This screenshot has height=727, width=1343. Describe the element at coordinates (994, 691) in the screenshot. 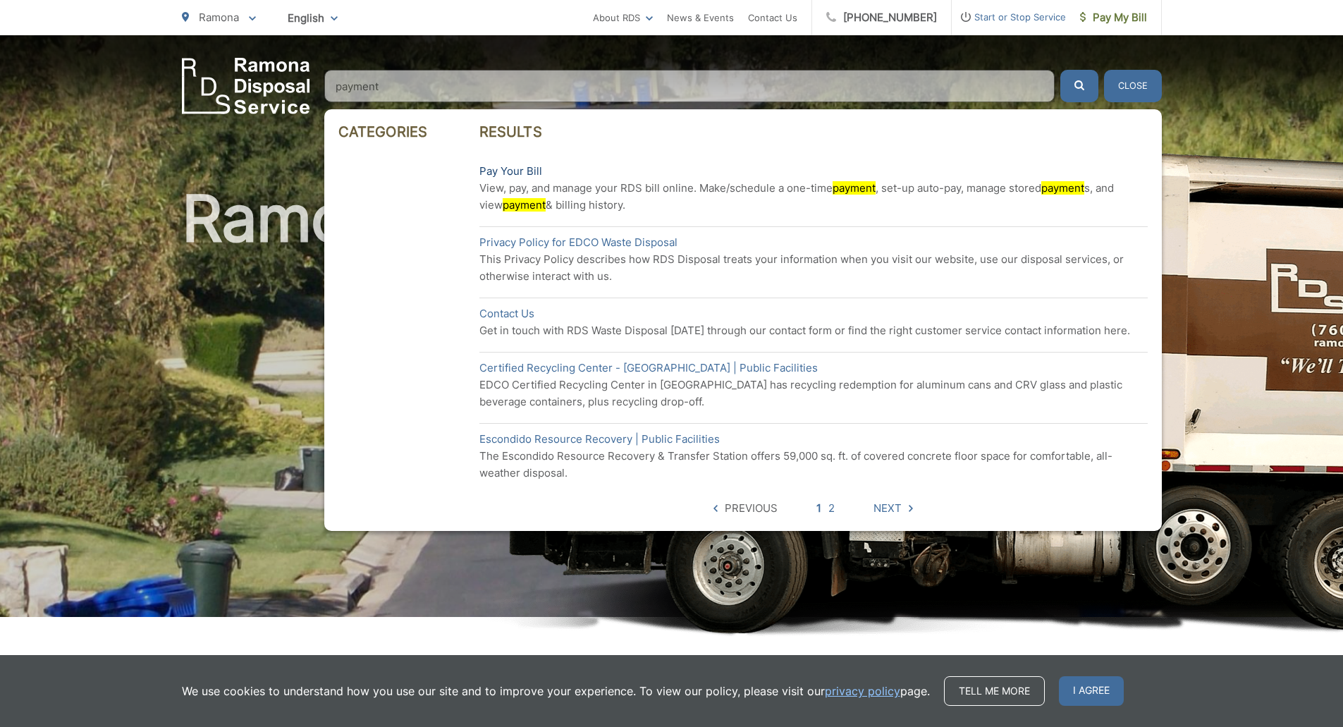

I see `a: Tell me more` at that location.